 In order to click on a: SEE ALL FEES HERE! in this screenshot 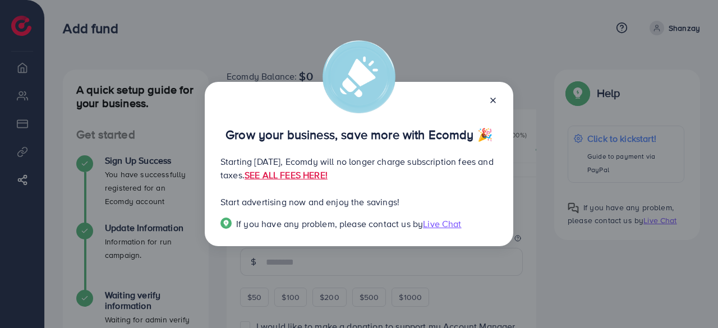, I will do `click(286, 175)`.